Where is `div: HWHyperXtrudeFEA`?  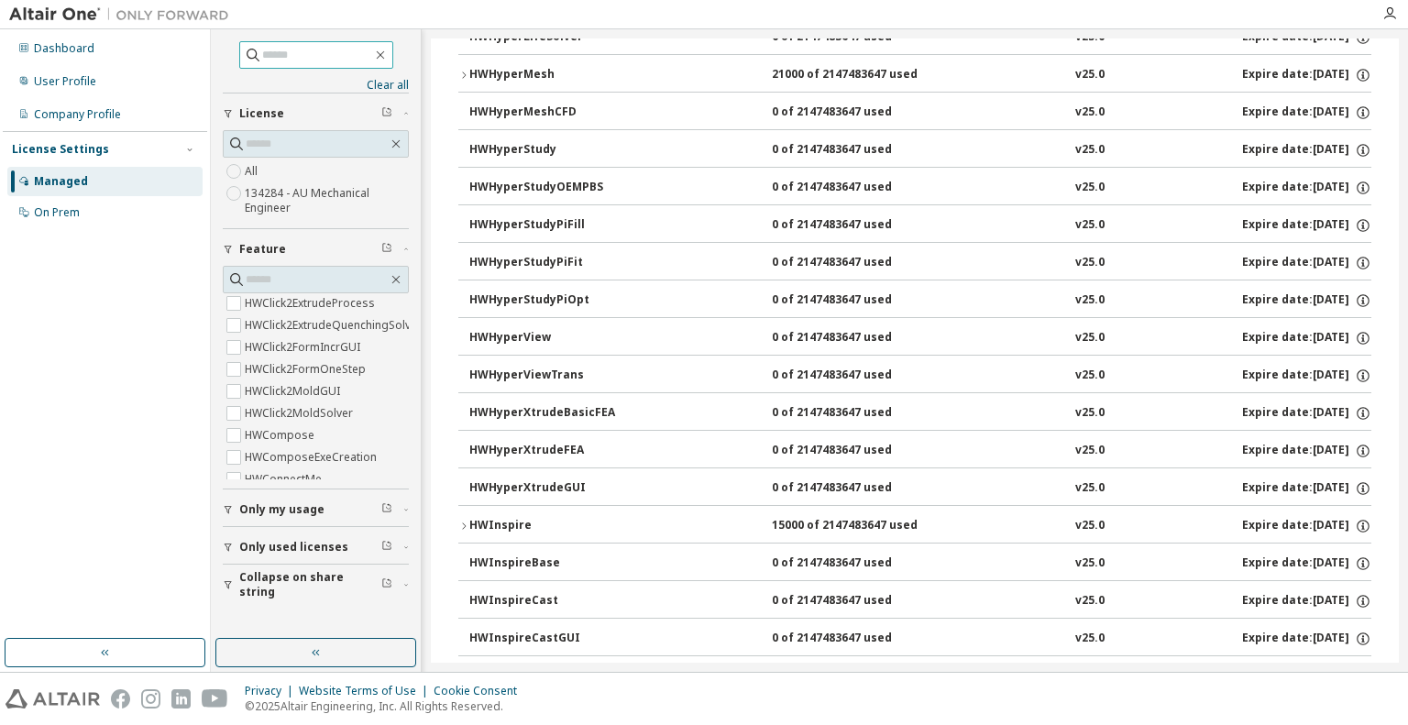
div: HWHyperXtrudeFEA is located at coordinates (552, 451).